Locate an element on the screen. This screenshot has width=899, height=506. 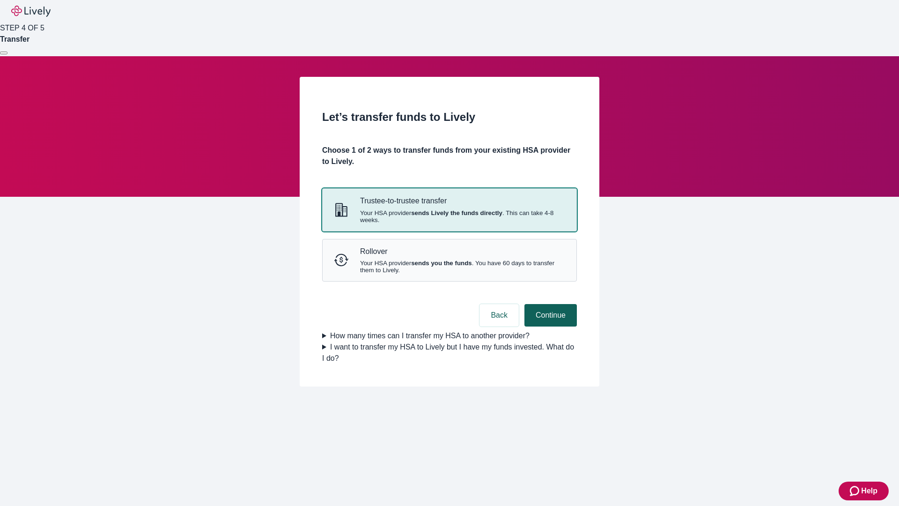
h2: Let’s transfer funds to Lively is located at coordinates (450, 117).